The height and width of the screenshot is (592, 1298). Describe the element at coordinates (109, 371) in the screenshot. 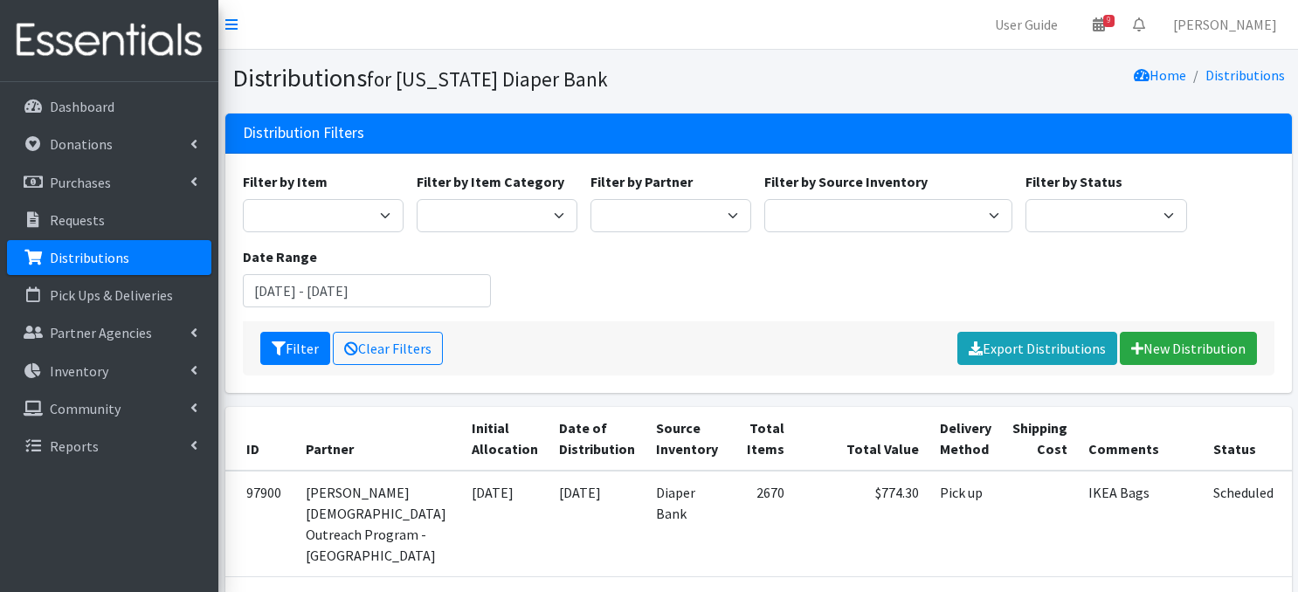

I see `a: Inventory` at that location.